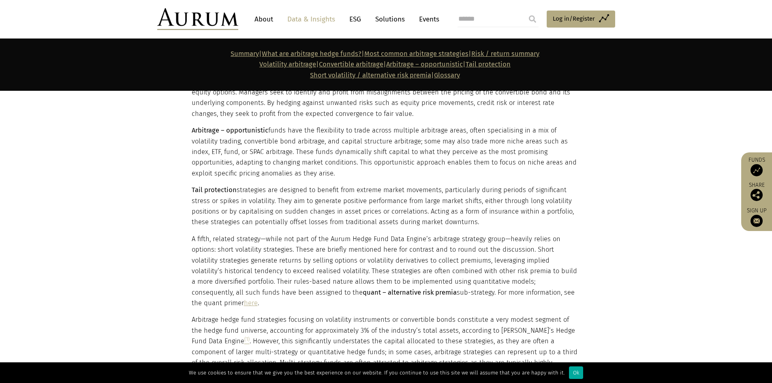 This screenshot has height=383, width=772. What do you see at coordinates (198, 19) in the screenshot?
I see `img: Aurum` at bounding box center [198, 19].